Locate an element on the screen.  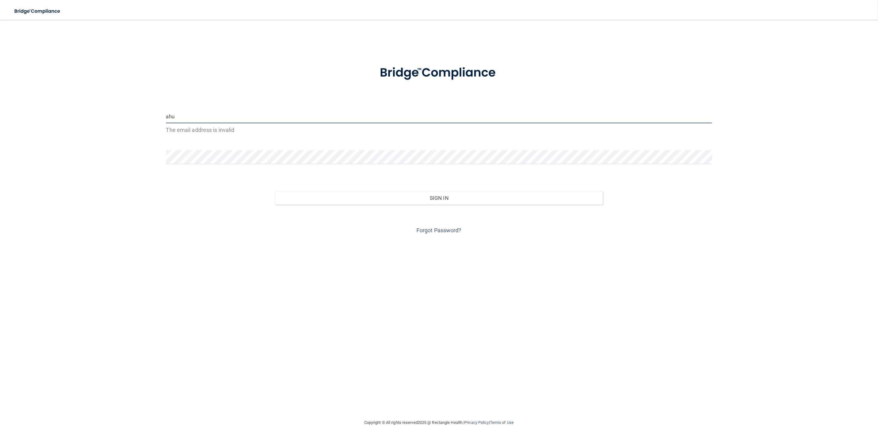
a: Privacy Policy is located at coordinates (476, 422).